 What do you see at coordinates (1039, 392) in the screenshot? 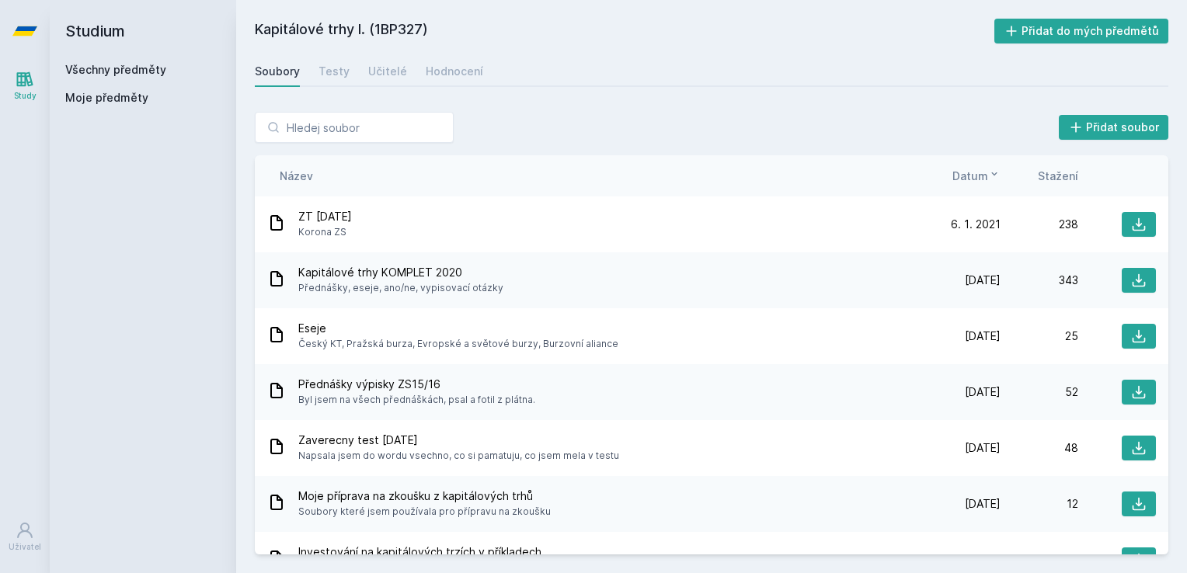
I see `div: 52` at bounding box center [1039, 392].